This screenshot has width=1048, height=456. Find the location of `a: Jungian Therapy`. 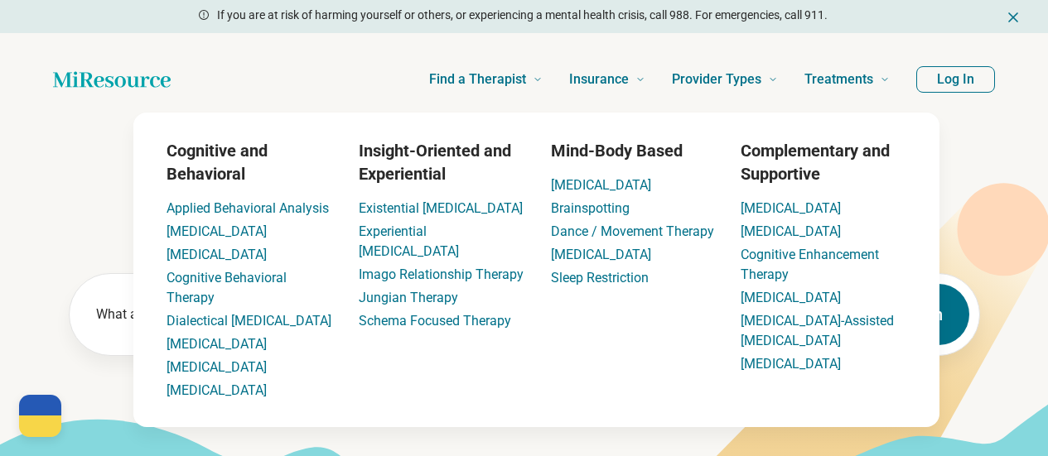

a: Jungian Therapy is located at coordinates (408, 297).